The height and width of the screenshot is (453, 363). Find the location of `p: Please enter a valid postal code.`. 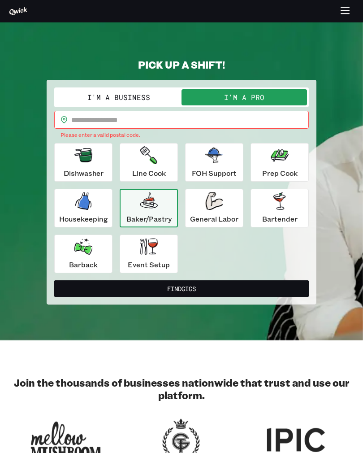

p: Please enter a valid postal code. is located at coordinates (182, 135).